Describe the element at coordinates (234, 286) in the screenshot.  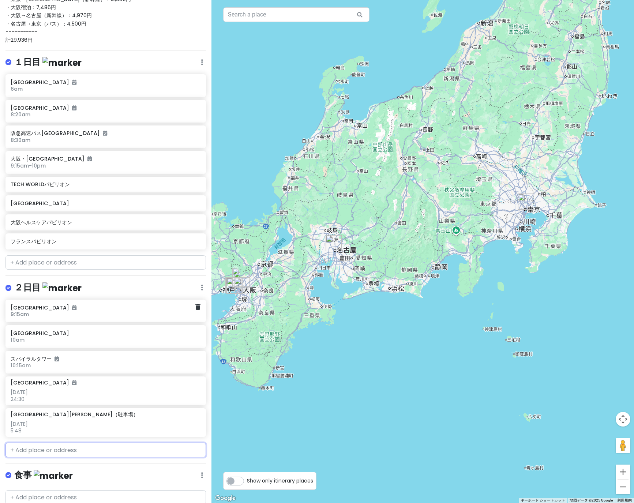
I see `div: 日本館` at that location.